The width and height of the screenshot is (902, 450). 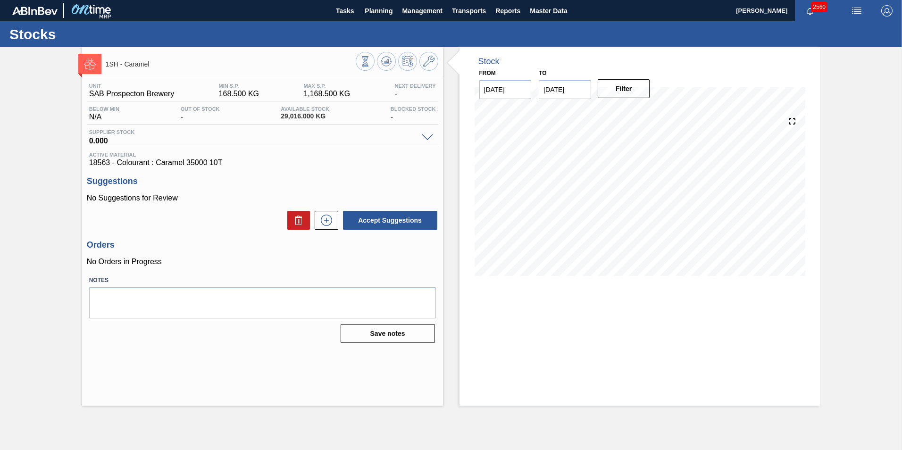 What do you see at coordinates (388, 220) in the screenshot?
I see `div: Accept Suggestions` at bounding box center [388, 220].